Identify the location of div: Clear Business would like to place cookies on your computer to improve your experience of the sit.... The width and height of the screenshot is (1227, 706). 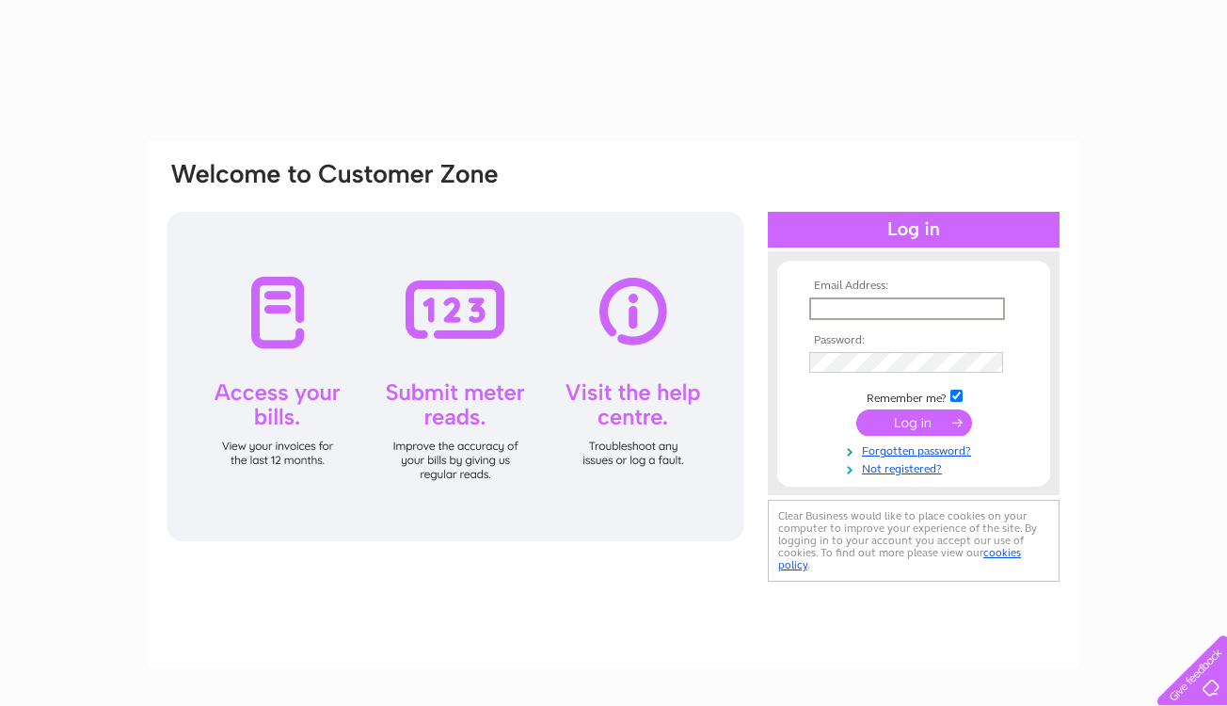
(914, 540).